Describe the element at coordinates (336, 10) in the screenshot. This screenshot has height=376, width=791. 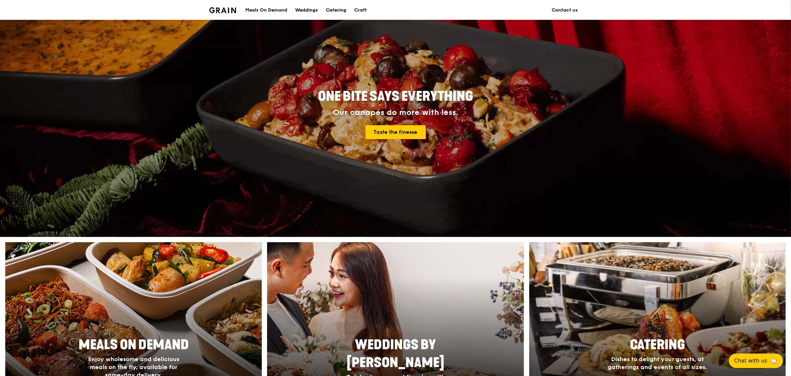
I see `a: Catering` at that location.